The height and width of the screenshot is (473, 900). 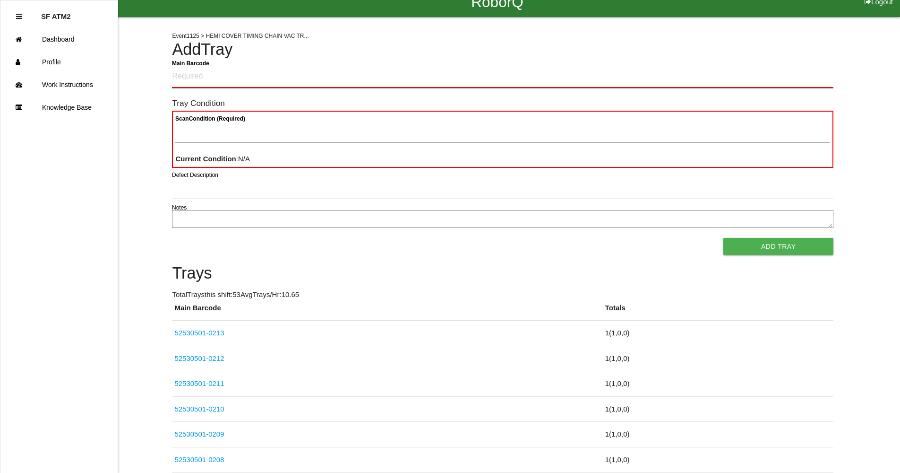 I want to click on div: Close, so click(x=19, y=17).